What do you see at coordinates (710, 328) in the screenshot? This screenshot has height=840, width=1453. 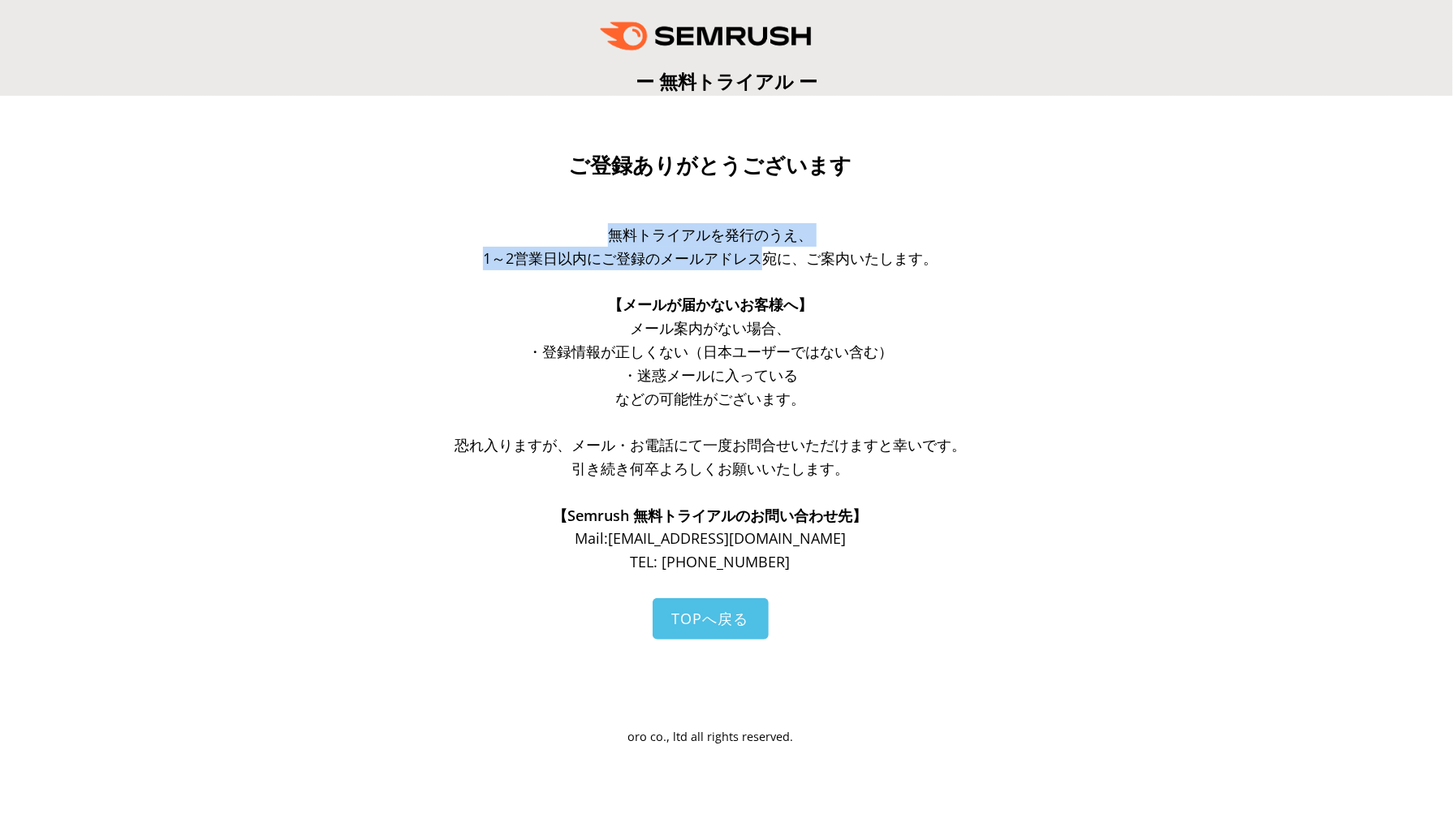 I see `span: メール案内がない場合、` at bounding box center [710, 328].